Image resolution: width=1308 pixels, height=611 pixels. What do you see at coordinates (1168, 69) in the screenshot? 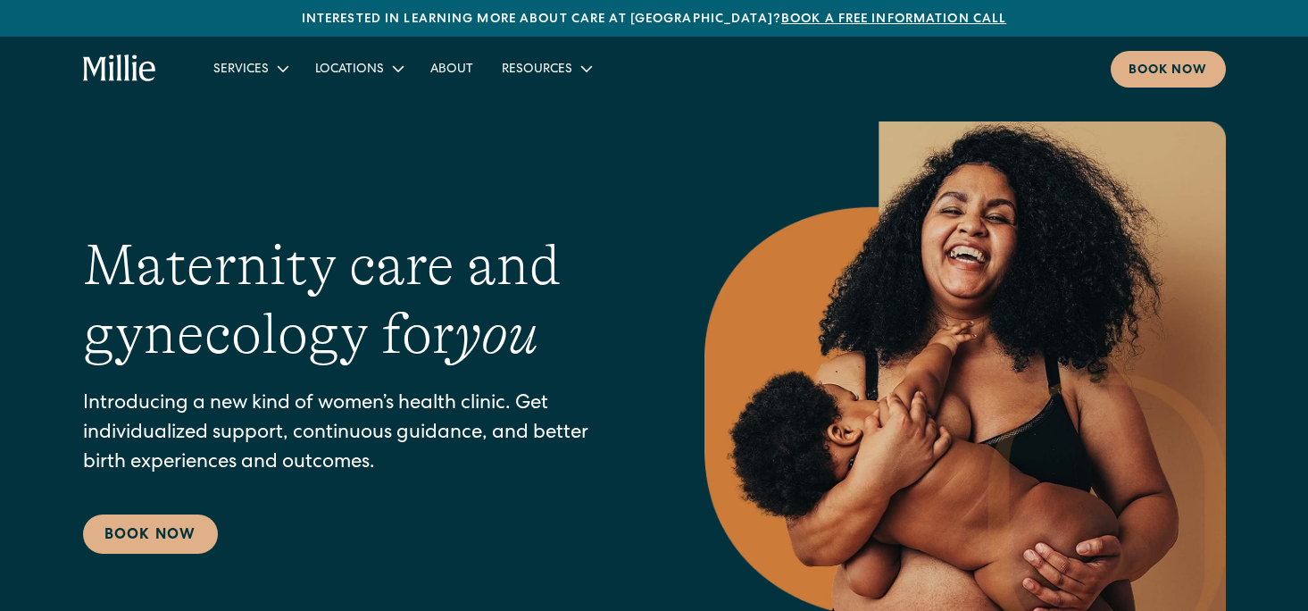
I see `a: Book now` at bounding box center [1168, 69].